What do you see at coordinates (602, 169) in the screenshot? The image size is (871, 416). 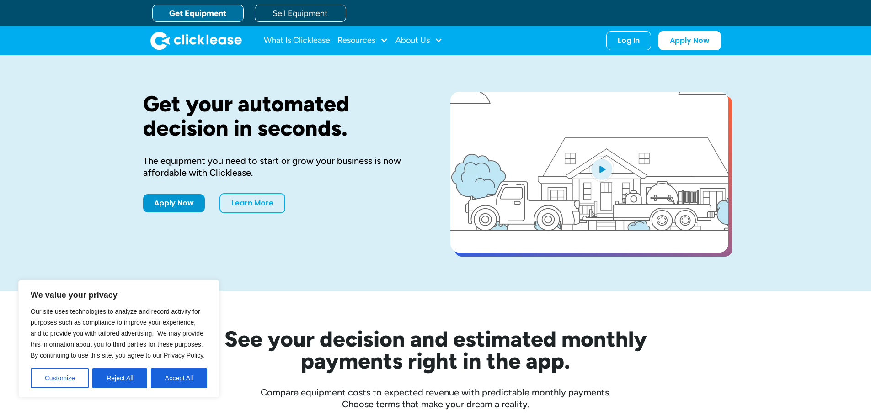 I see `img: Blue play button logo on a light blue circular background` at bounding box center [602, 169].